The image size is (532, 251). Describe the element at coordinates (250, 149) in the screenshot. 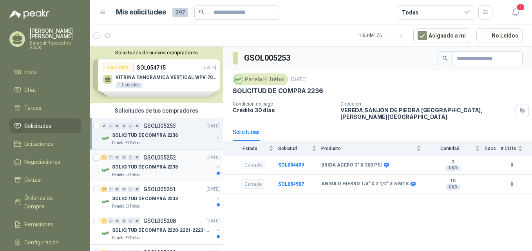

I see `span: Estado` at that location.